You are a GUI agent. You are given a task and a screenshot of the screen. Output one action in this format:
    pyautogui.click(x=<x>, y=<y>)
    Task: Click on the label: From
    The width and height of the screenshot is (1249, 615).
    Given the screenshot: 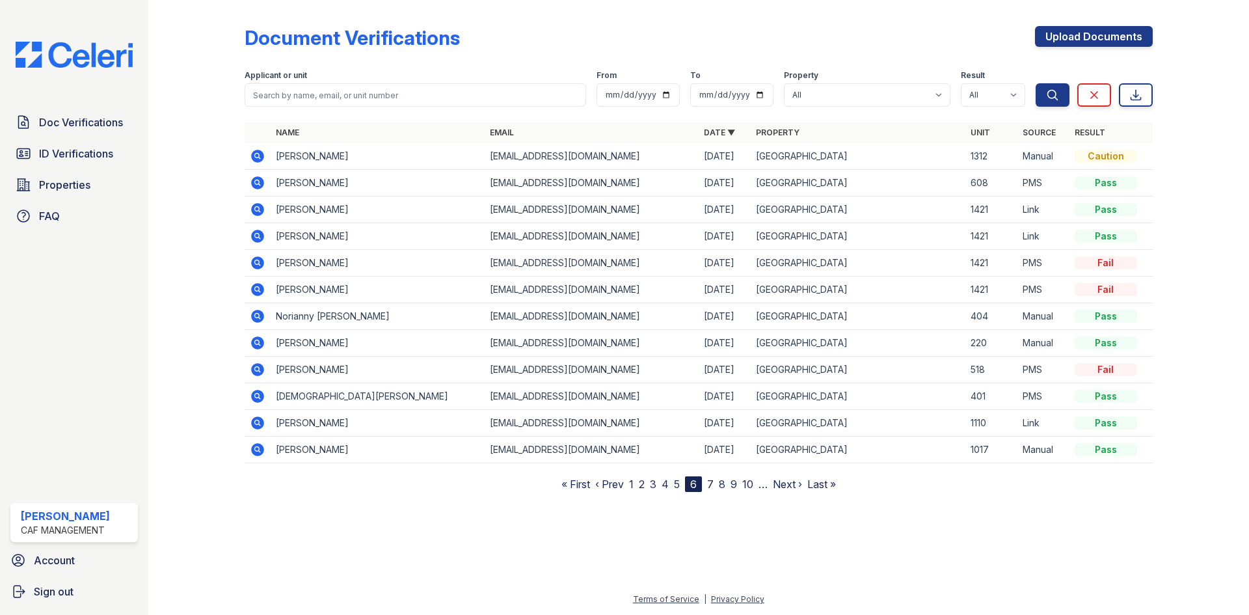 What is the action you would take?
    pyautogui.click(x=606, y=75)
    